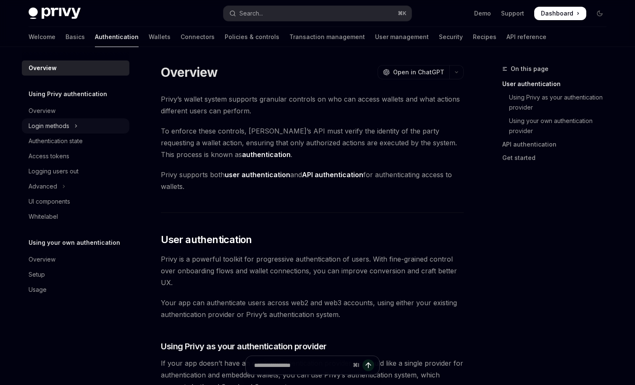 The height and width of the screenshot is (385, 635). What do you see at coordinates (558, 145) in the screenshot?
I see `a: API authentication` at bounding box center [558, 145].